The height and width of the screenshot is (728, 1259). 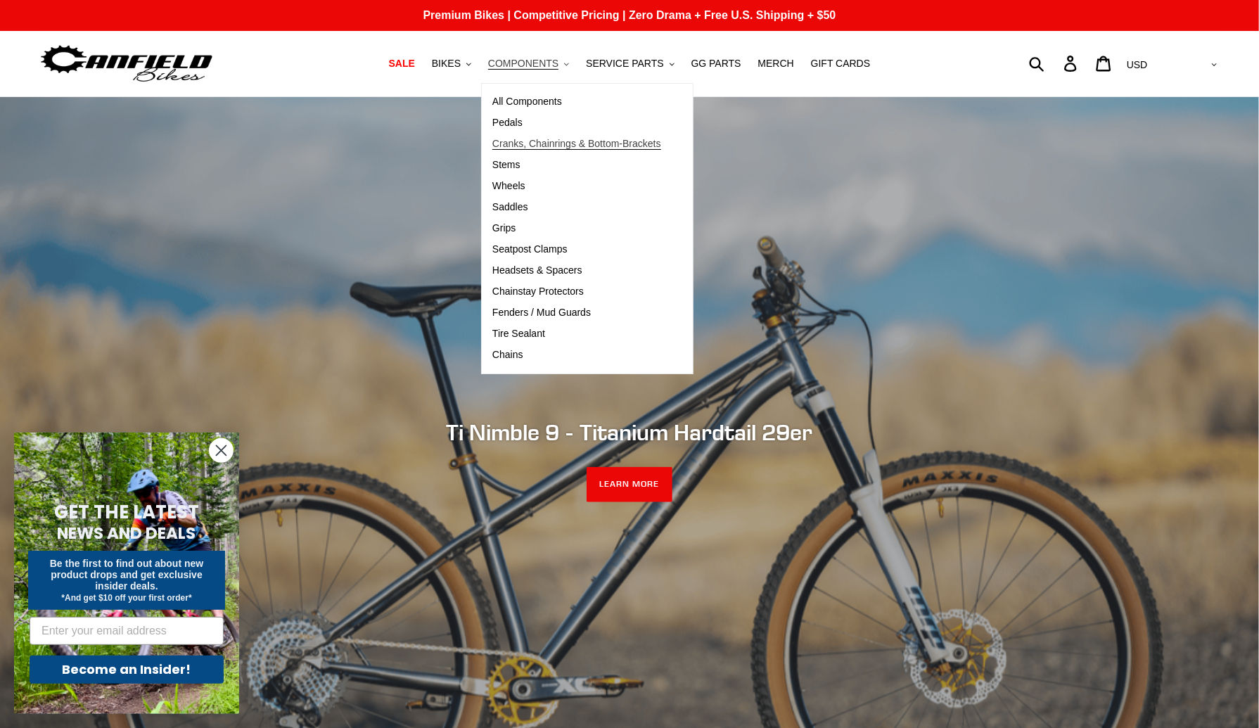 What do you see at coordinates (577, 250) in the screenshot?
I see `a: Seatpost Clamps` at bounding box center [577, 250].